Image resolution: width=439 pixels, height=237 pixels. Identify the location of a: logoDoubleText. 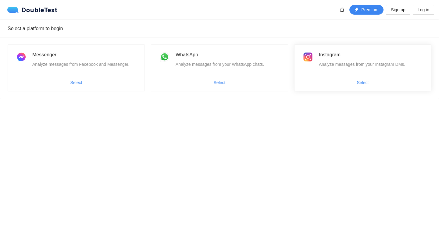
(32, 10).